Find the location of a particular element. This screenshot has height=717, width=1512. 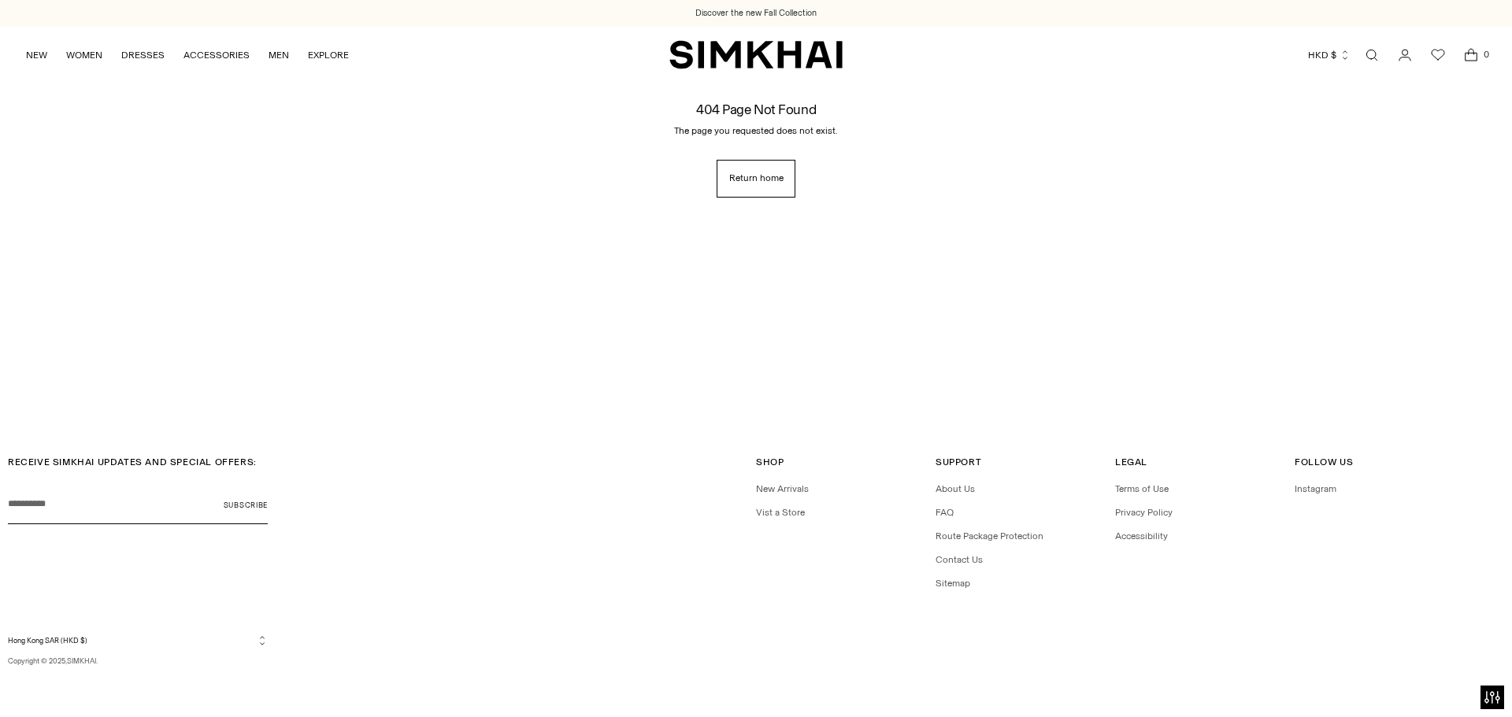

span: Support is located at coordinates (958, 462).